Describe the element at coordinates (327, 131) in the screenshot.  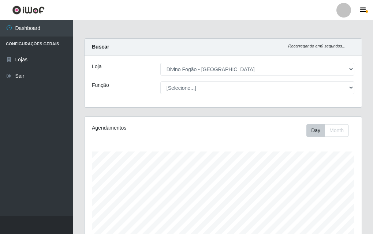
I see `div: First group` at that location.